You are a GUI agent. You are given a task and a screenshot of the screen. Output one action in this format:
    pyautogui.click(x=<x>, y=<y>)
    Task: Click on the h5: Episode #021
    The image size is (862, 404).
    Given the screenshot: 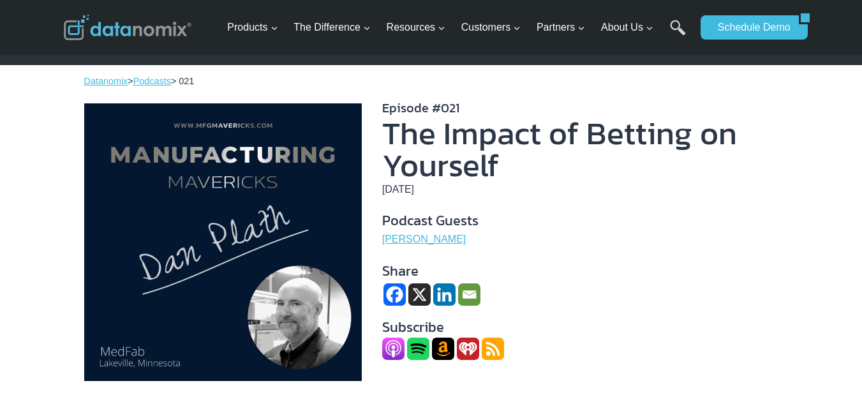 What is the action you would take?
    pyautogui.click(x=580, y=108)
    